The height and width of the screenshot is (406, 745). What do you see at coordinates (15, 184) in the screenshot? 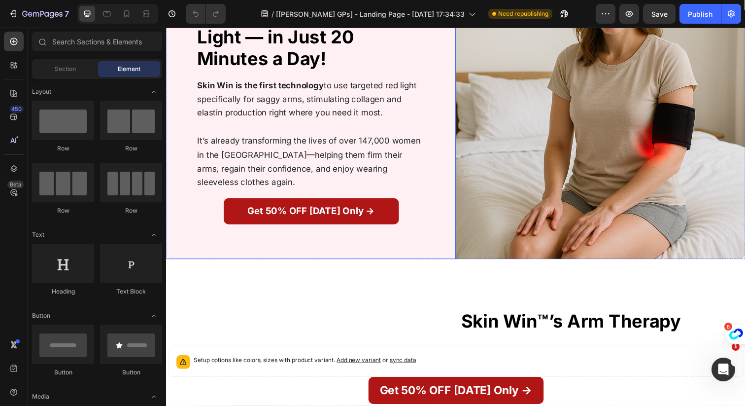
I see `div: Beta` at bounding box center [15, 184].